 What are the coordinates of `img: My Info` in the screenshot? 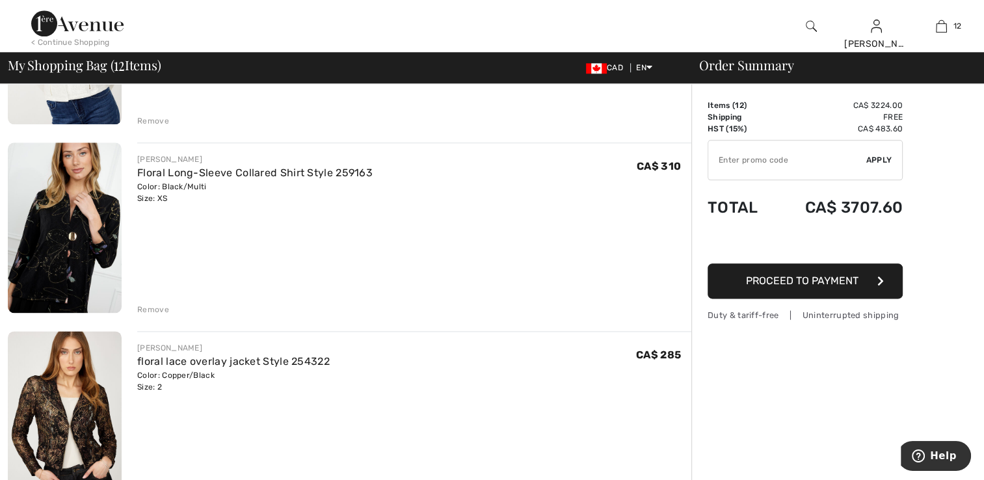 It's located at (876, 26).